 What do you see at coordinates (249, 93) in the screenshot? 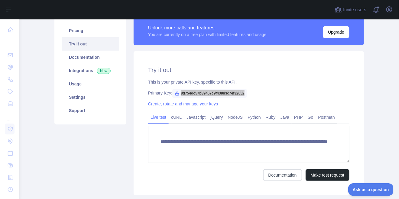
I see `div: Primary Key:` at bounding box center [249, 93].